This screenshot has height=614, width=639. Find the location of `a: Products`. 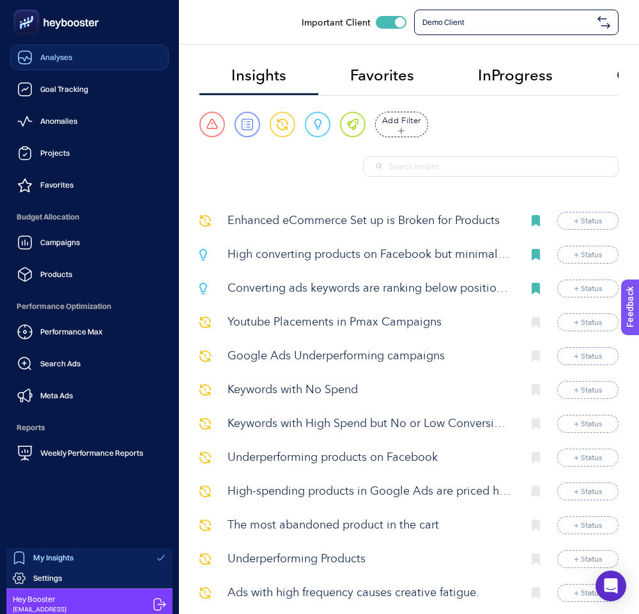

a: Products is located at coordinates (89, 275).